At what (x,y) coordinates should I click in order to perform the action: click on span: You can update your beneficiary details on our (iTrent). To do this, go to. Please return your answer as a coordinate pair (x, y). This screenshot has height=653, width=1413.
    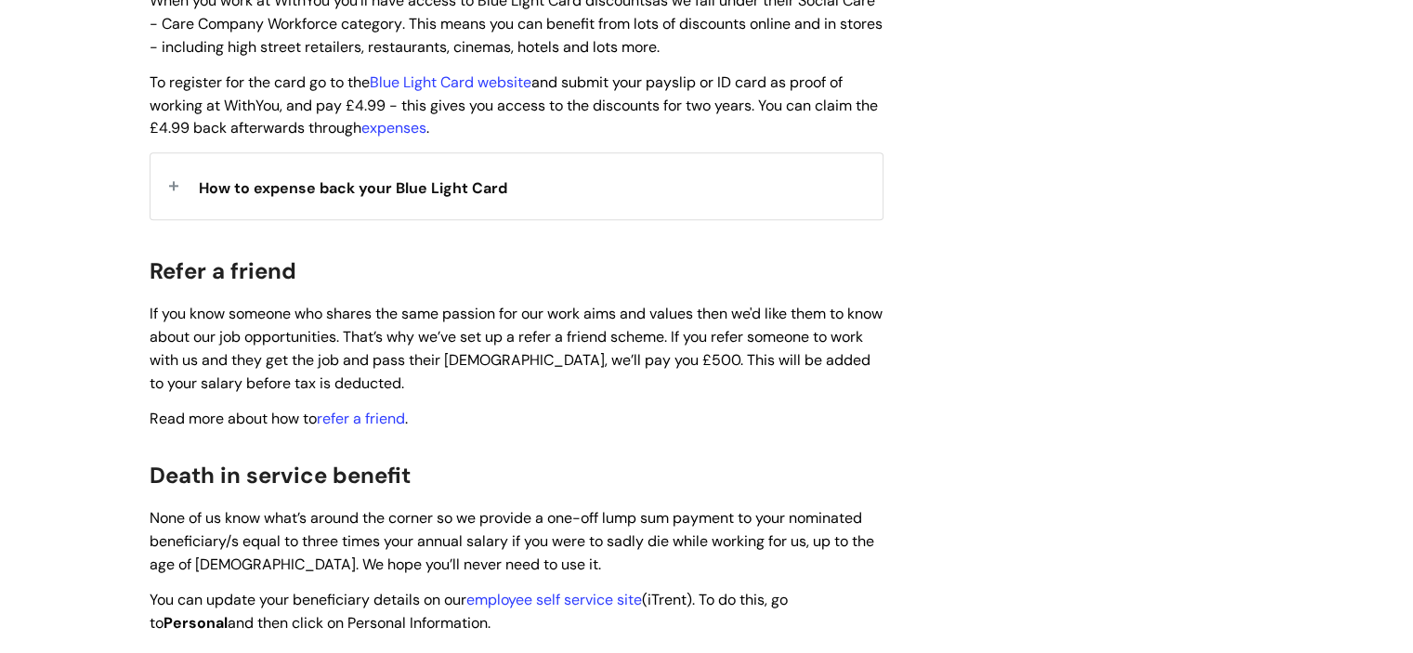
    Looking at the image, I should click on (468, 611).